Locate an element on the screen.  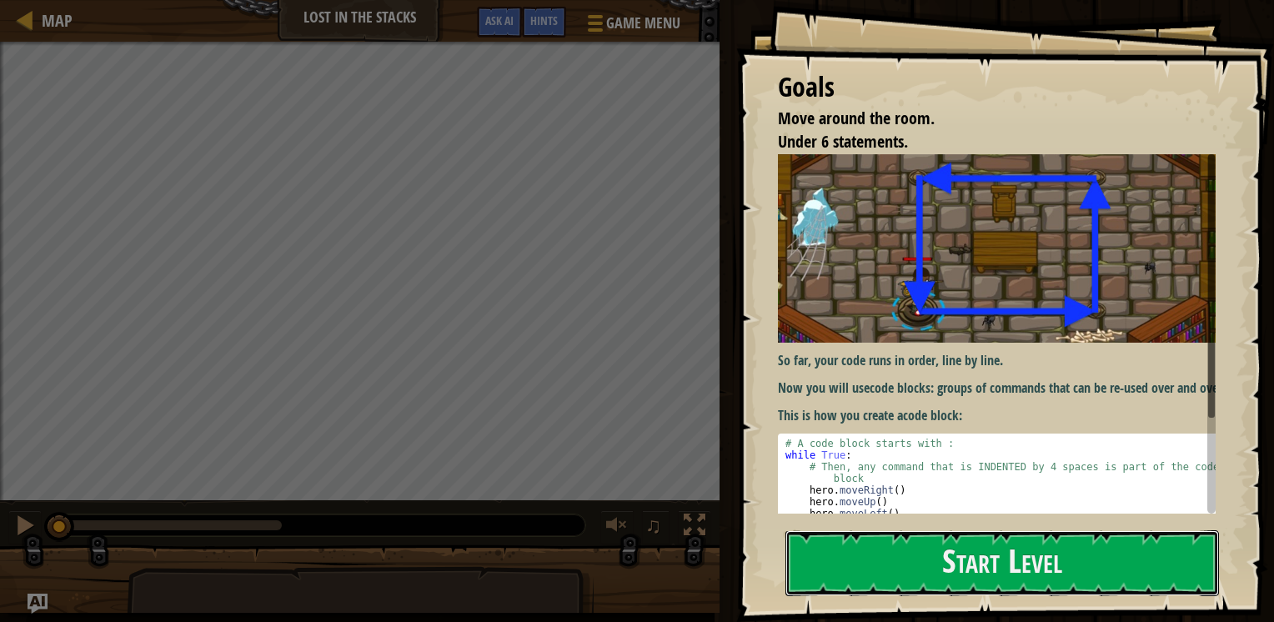
button: Start Level is located at coordinates (1002, 563).